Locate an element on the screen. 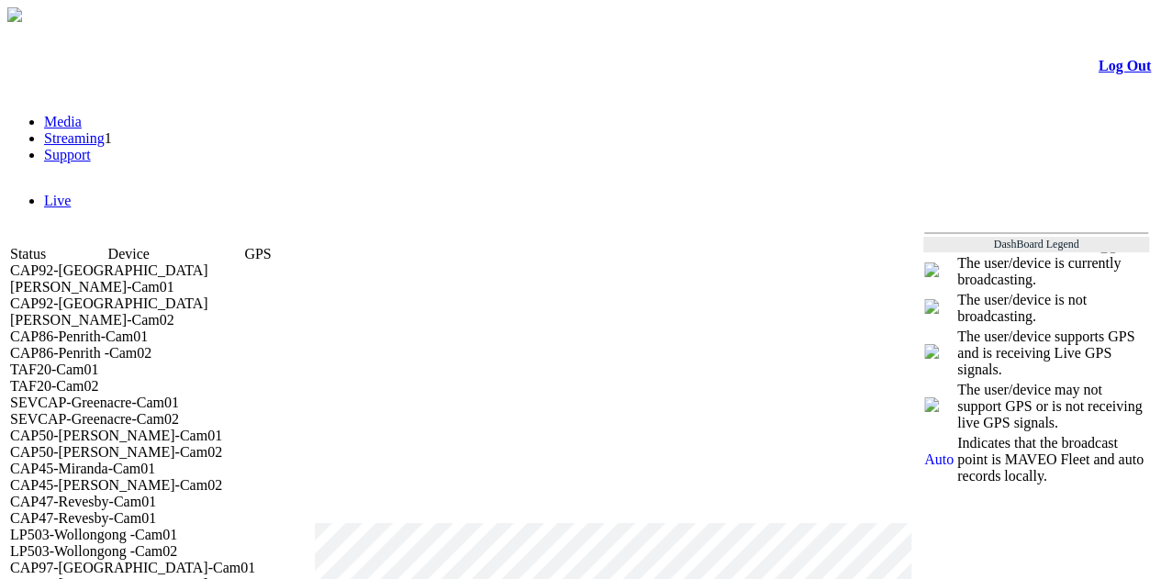  td: CAP97-Huntingwood-Cam01 is located at coordinates (159, 568).